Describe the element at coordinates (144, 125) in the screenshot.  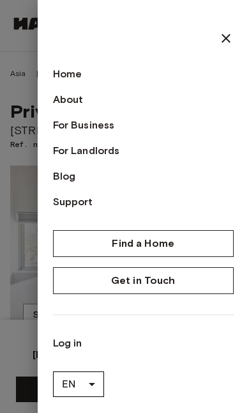
I see `a: For Business` at that location.